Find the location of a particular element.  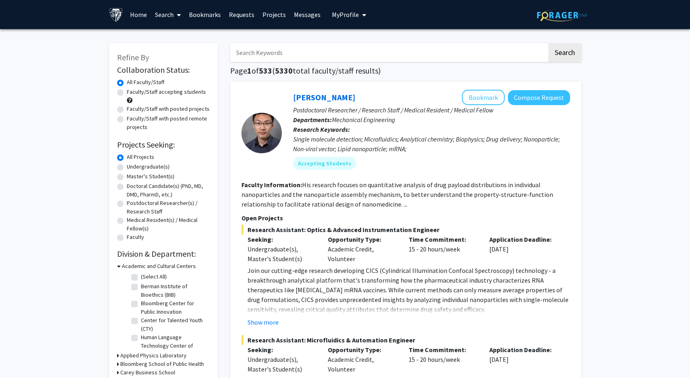

b: Departments: is located at coordinates (313, 120).